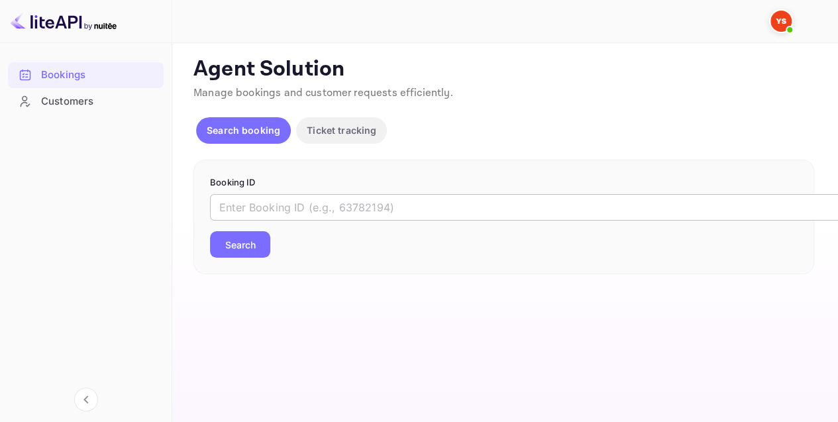 The width and height of the screenshot is (838, 422). Describe the element at coordinates (341, 130) in the screenshot. I see `p: Ticket tracking` at that location.